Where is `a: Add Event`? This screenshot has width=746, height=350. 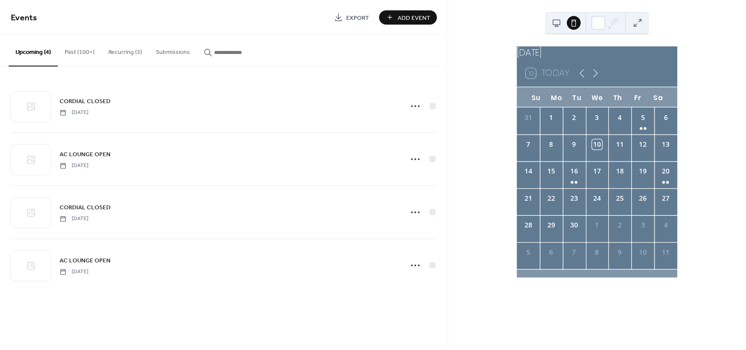
a: Add Event is located at coordinates (408, 17).